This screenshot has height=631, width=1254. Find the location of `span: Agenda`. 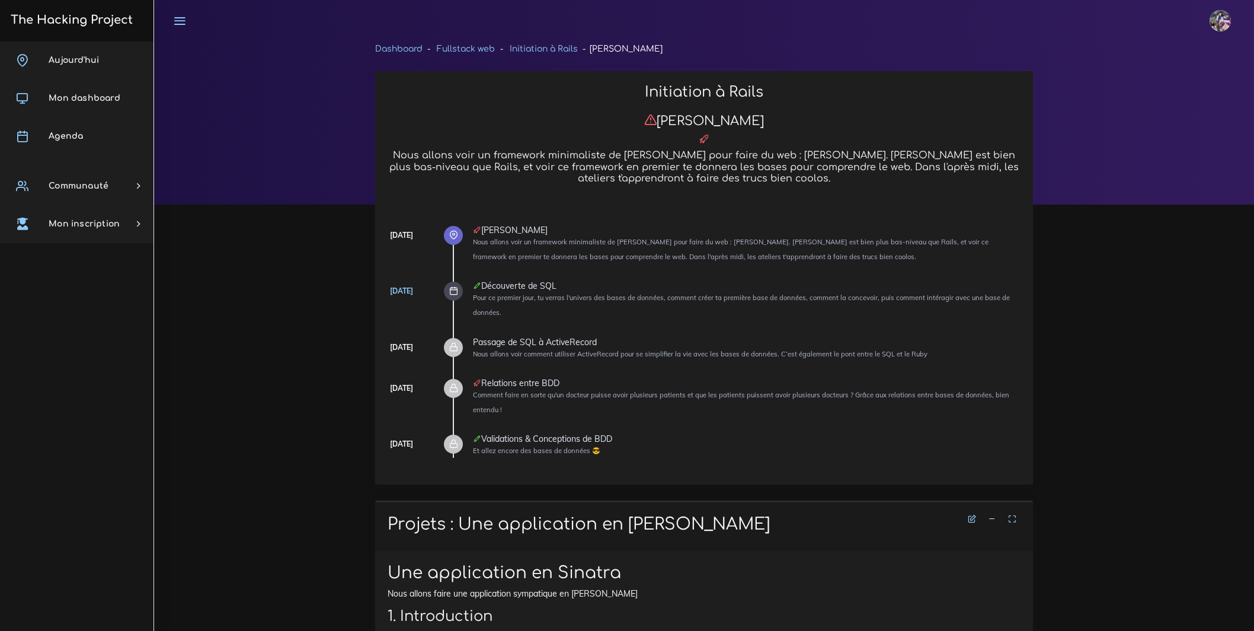

span: Agenda is located at coordinates (66, 136).